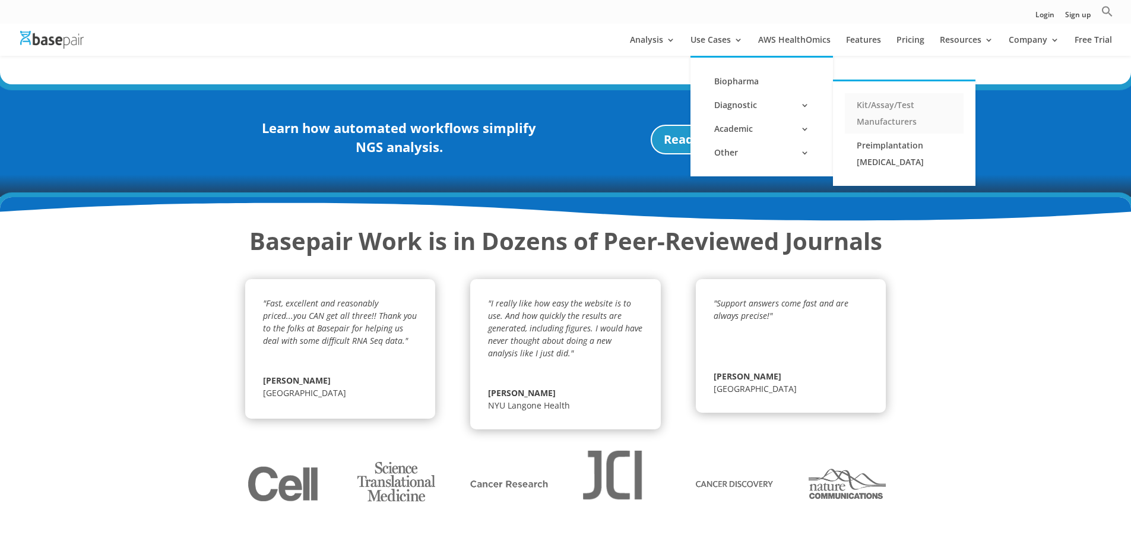  Describe the element at coordinates (762, 153) in the screenshot. I see `a: Other` at that location.